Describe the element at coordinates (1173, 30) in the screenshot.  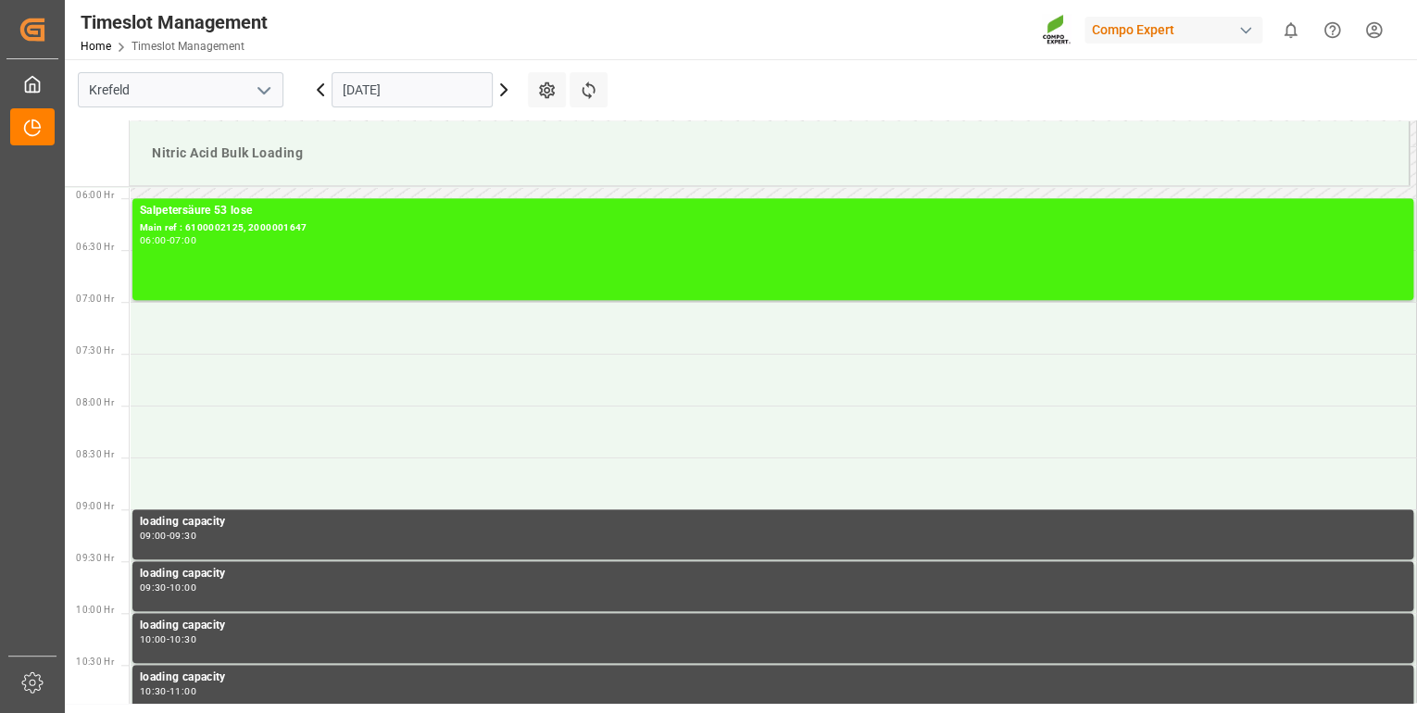
I see `div: Compo Expert` at that location.